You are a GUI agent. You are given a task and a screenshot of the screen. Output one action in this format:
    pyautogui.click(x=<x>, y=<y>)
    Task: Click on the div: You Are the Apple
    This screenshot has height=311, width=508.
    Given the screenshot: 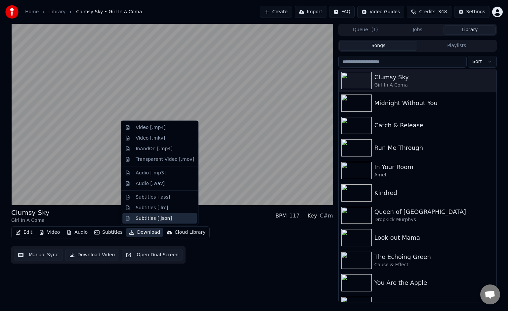 What is the action you would take?
    pyautogui.click(x=434, y=282)
    